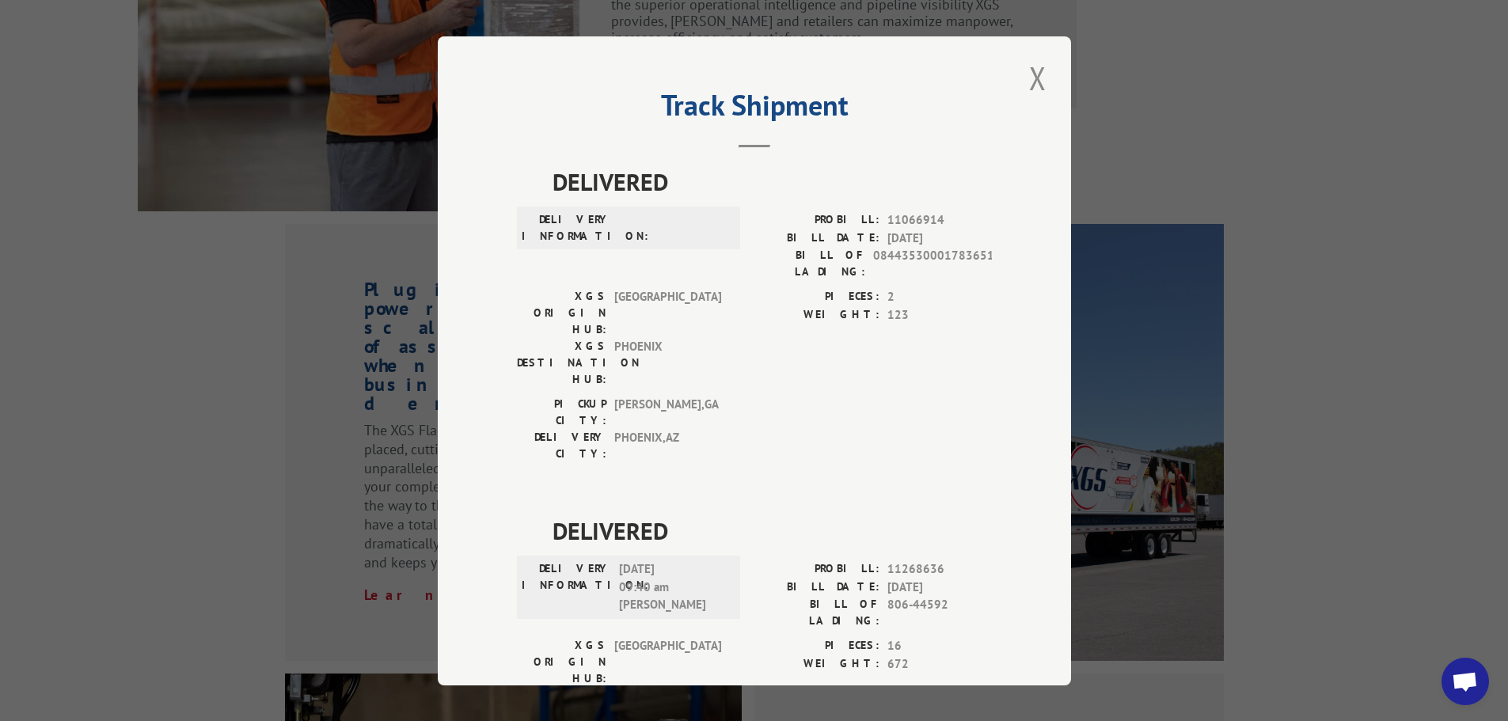 Image resolution: width=1508 pixels, height=721 pixels. Describe the element at coordinates (1038, 78) in the screenshot. I see `button: Close modal` at that location.